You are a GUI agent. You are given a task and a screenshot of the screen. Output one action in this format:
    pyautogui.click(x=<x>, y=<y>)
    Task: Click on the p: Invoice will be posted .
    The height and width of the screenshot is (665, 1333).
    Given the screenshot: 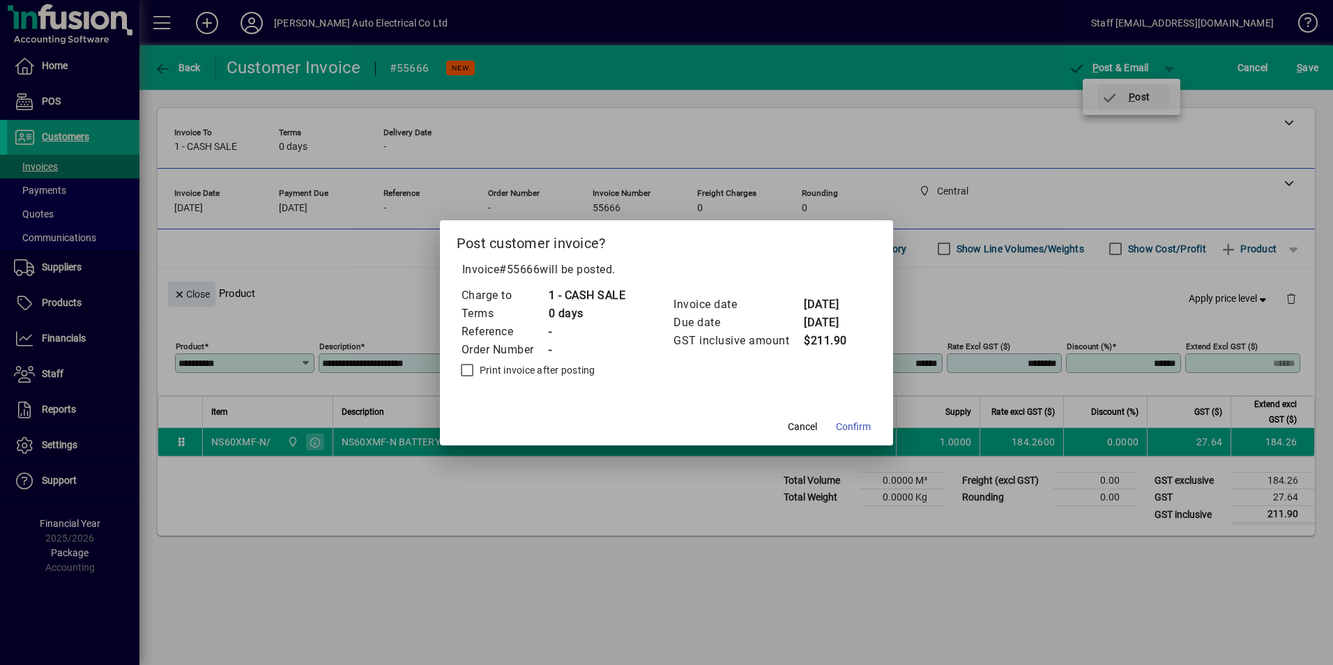 What is the action you would take?
    pyautogui.click(x=666, y=270)
    